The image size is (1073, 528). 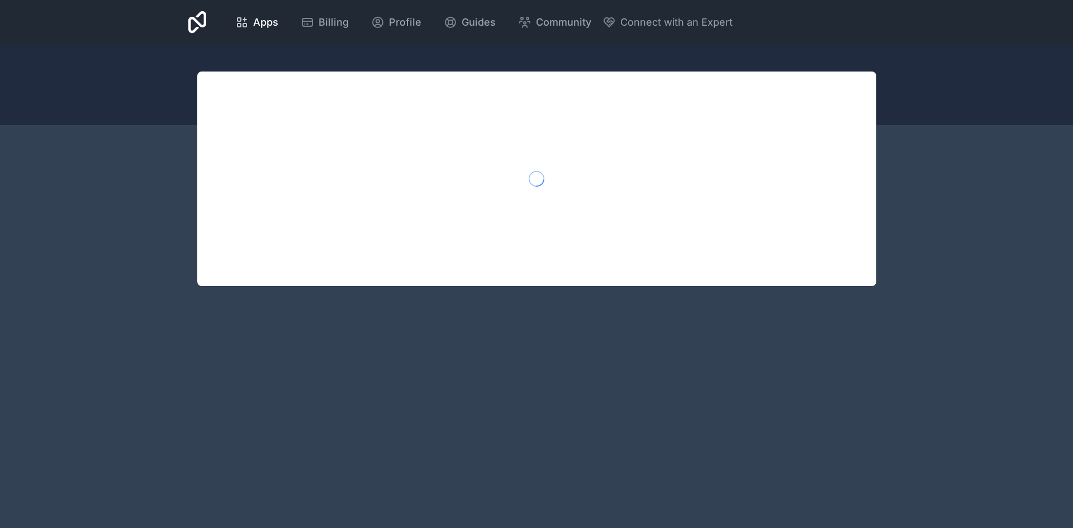 What do you see at coordinates (396, 22) in the screenshot?
I see `a: Profile` at bounding box center [396, 22].